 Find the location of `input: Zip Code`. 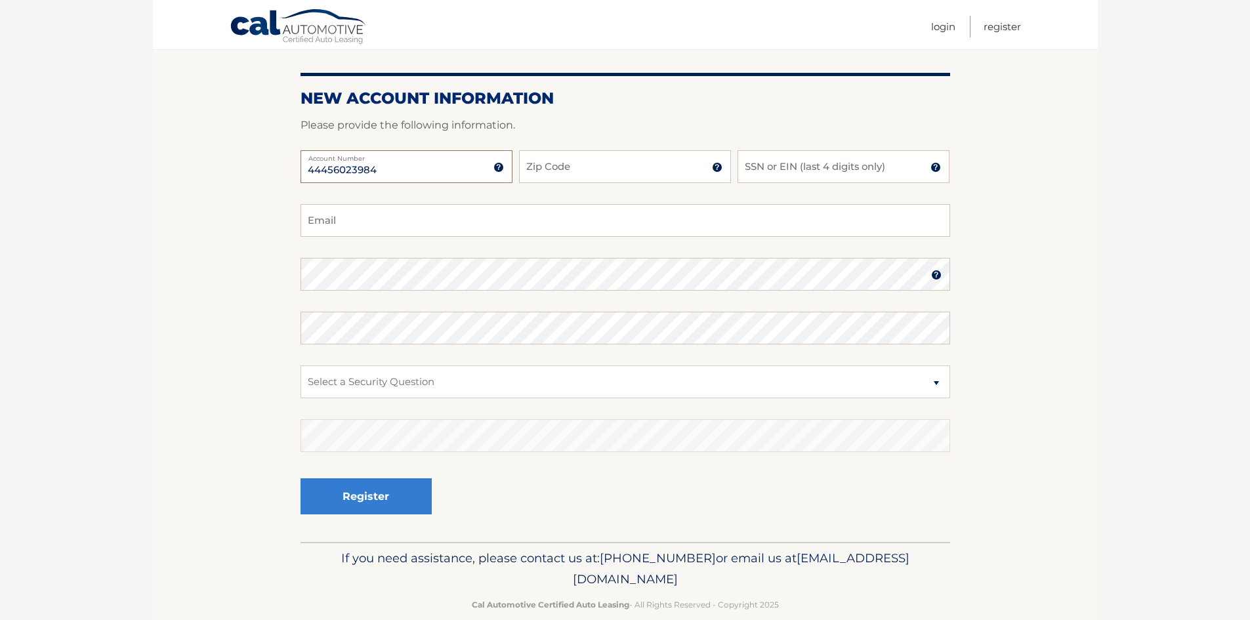

input: Zip Code is located at coordinates (624, 167).